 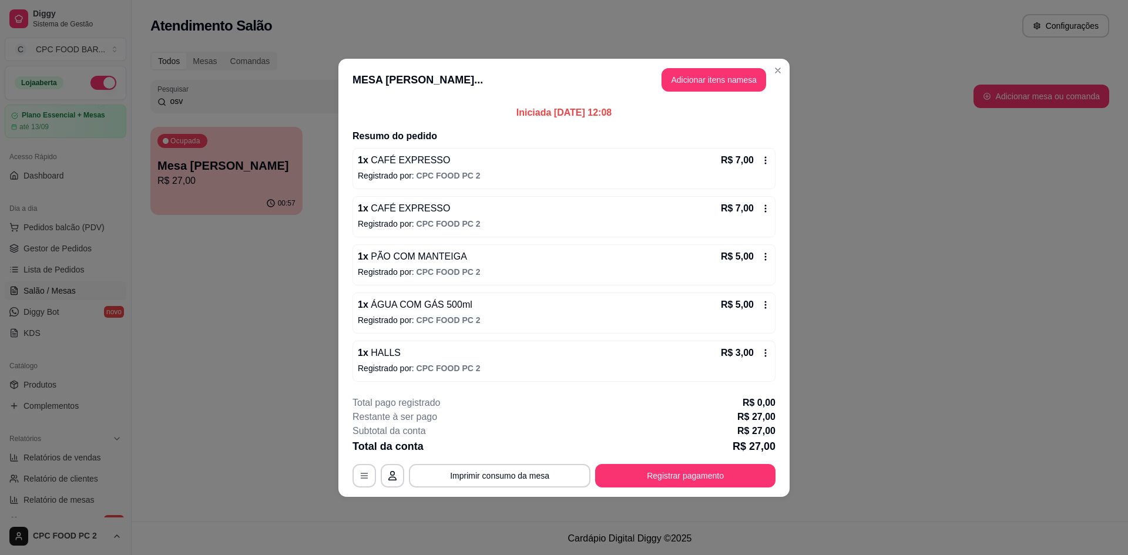 I want to click on p: Subtotal da conta, so click(x=389, y=431).